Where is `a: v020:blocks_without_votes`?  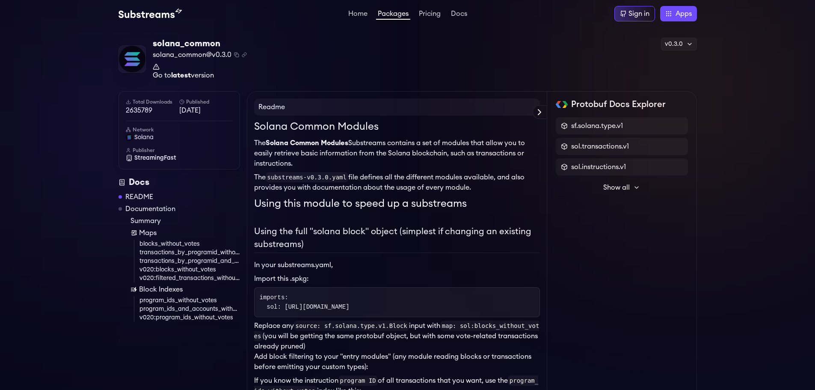 a: v020:blocks_without_votes is located at coordinates (190, 270).